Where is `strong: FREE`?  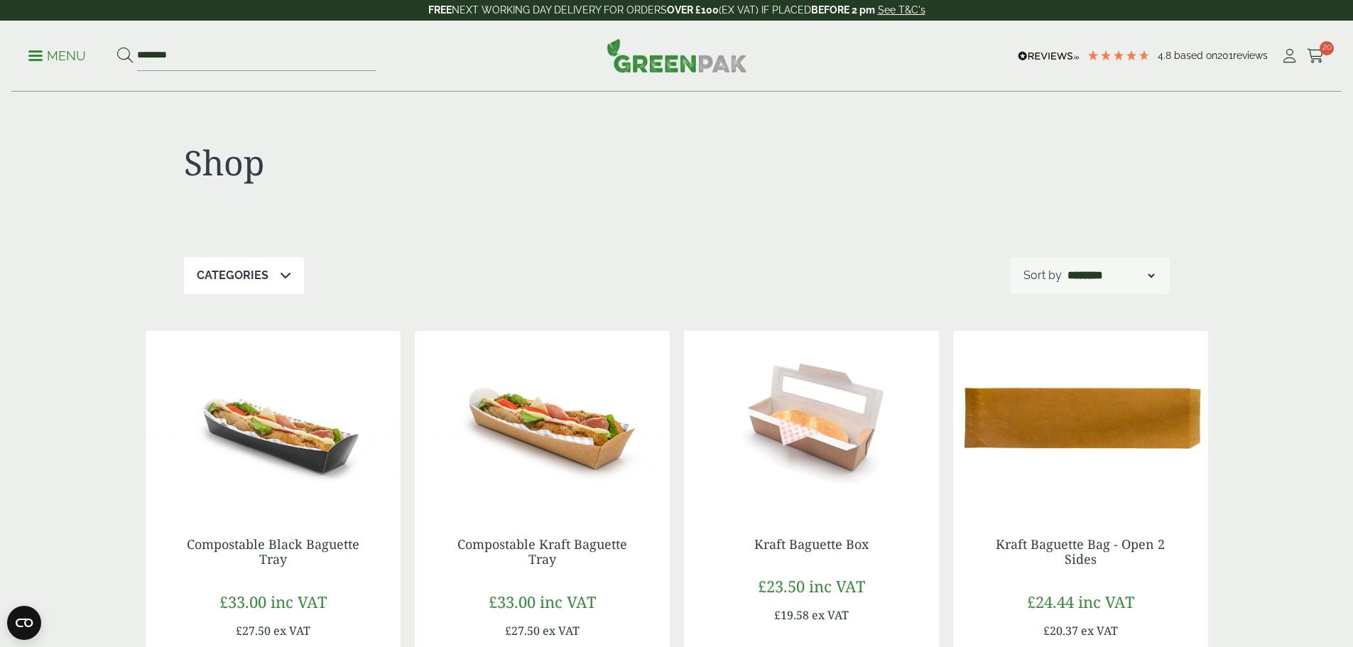 strong: FREE is located at coordinates (440, 10).